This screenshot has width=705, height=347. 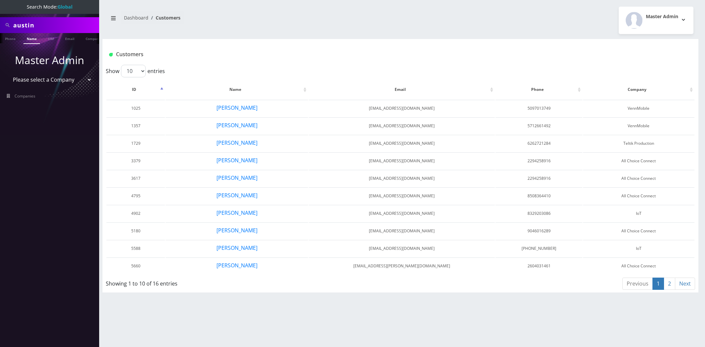 I want to click on a: Name, so click(x=32, y=38).